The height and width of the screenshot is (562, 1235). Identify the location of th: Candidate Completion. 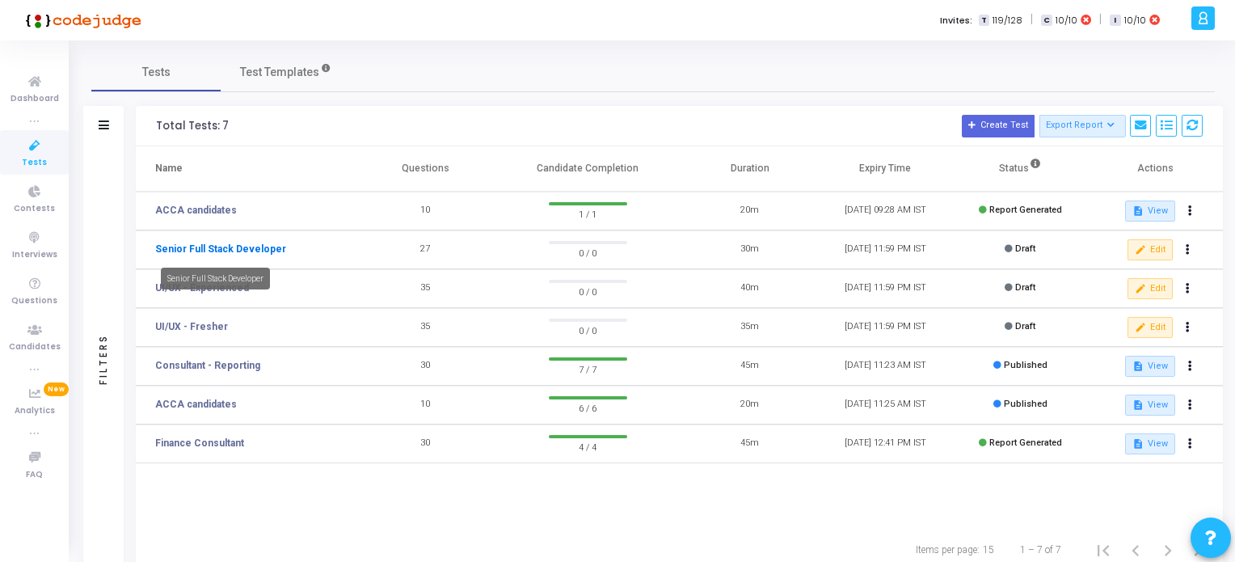
(588, 169).